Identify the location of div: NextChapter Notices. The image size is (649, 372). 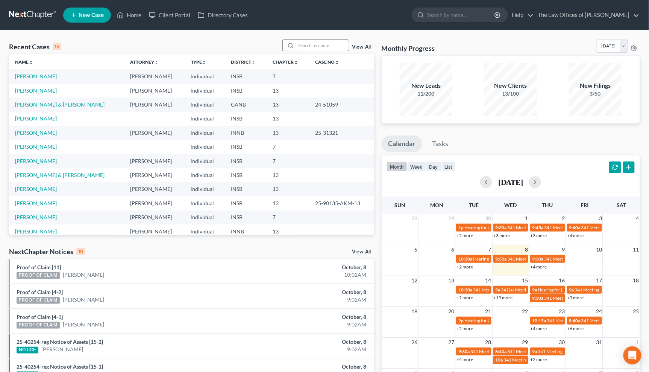
(47, 251).